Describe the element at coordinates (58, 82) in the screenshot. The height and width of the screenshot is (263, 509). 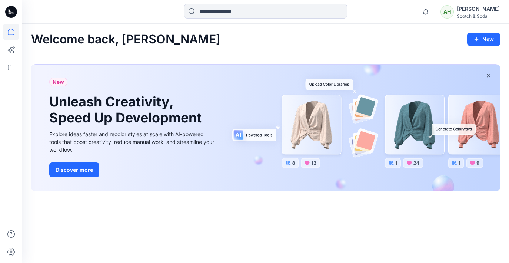
I see `span: New` at that location.